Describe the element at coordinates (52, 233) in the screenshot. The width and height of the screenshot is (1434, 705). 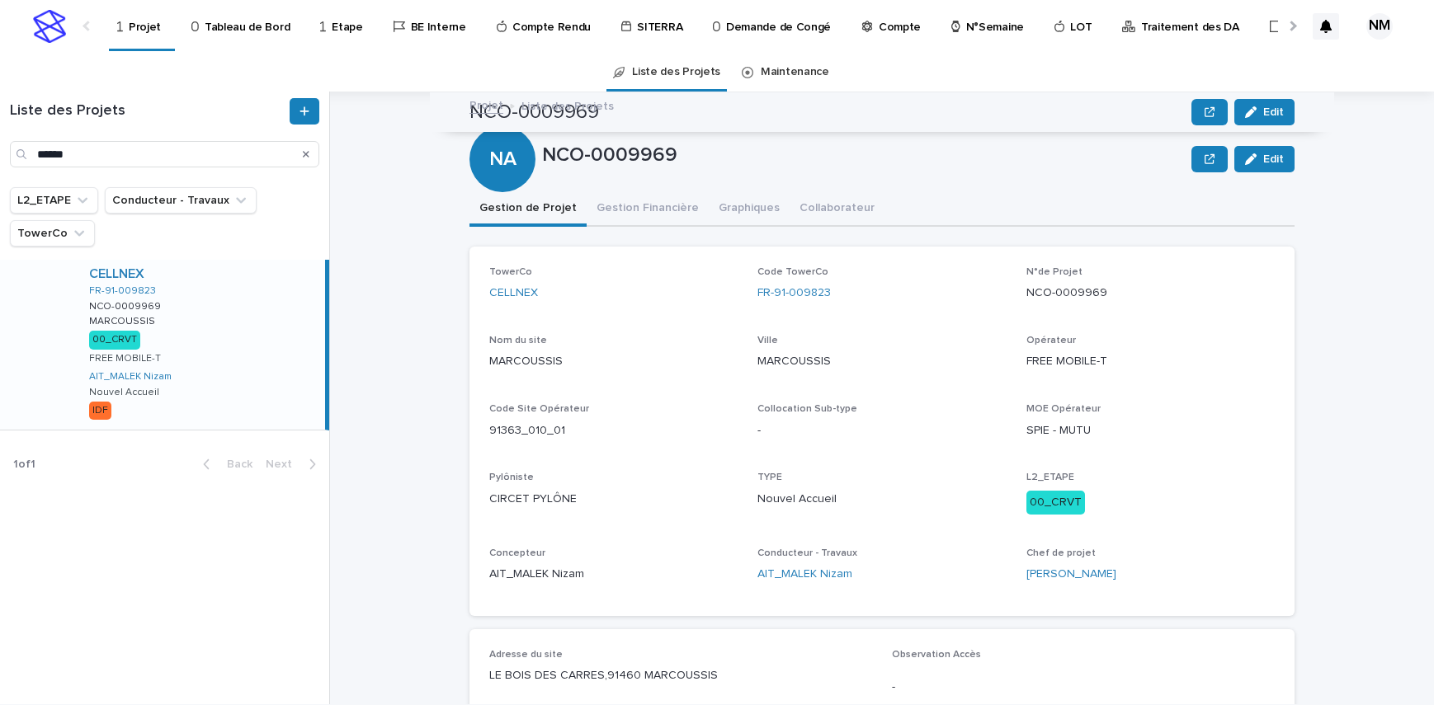
I see `button: TowerCo` at that location.